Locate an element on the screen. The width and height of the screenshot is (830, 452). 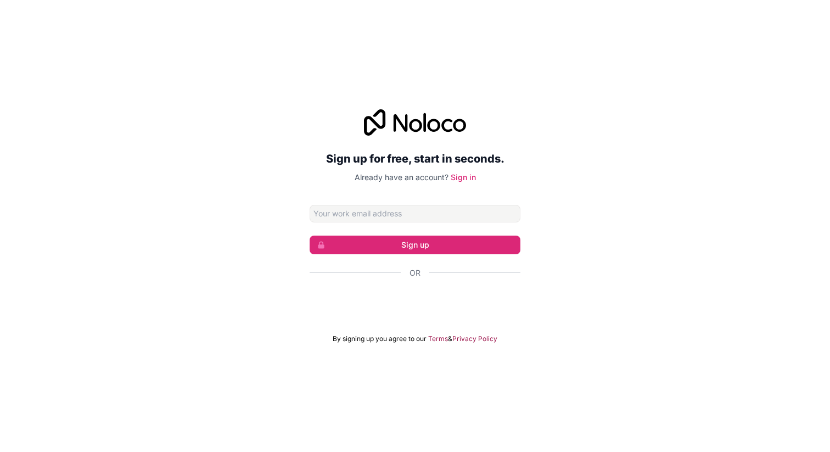
a: Terms is located at coordinates (438, 339).